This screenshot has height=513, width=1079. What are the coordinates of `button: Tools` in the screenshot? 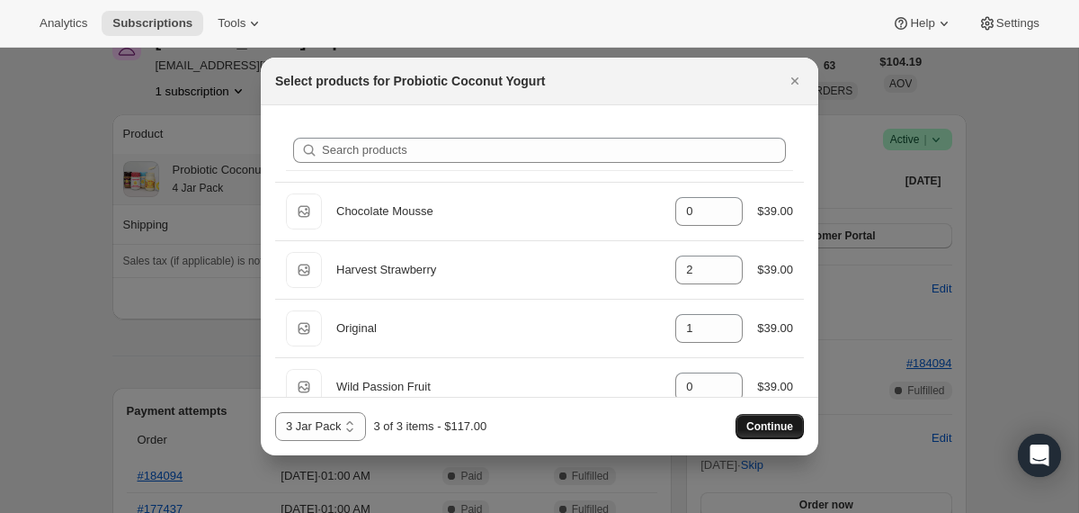 It's located at (240, 23).